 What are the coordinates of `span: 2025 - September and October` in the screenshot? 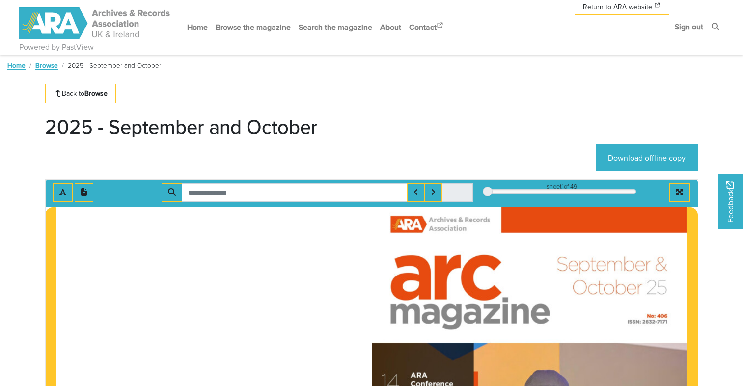 It's located at (114, 65).